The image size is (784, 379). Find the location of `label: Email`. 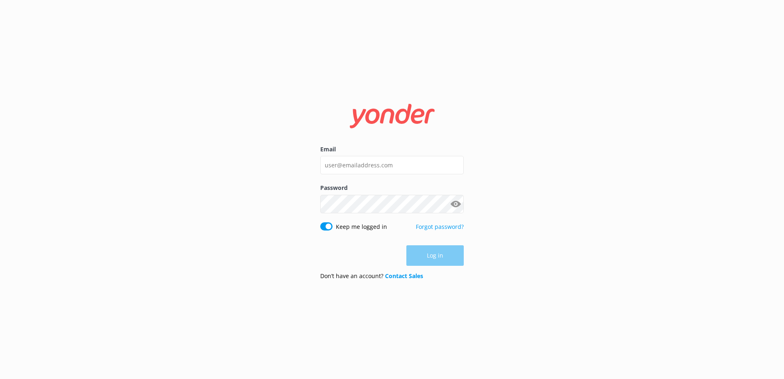

label: Email is located at coordinates (392, 149).